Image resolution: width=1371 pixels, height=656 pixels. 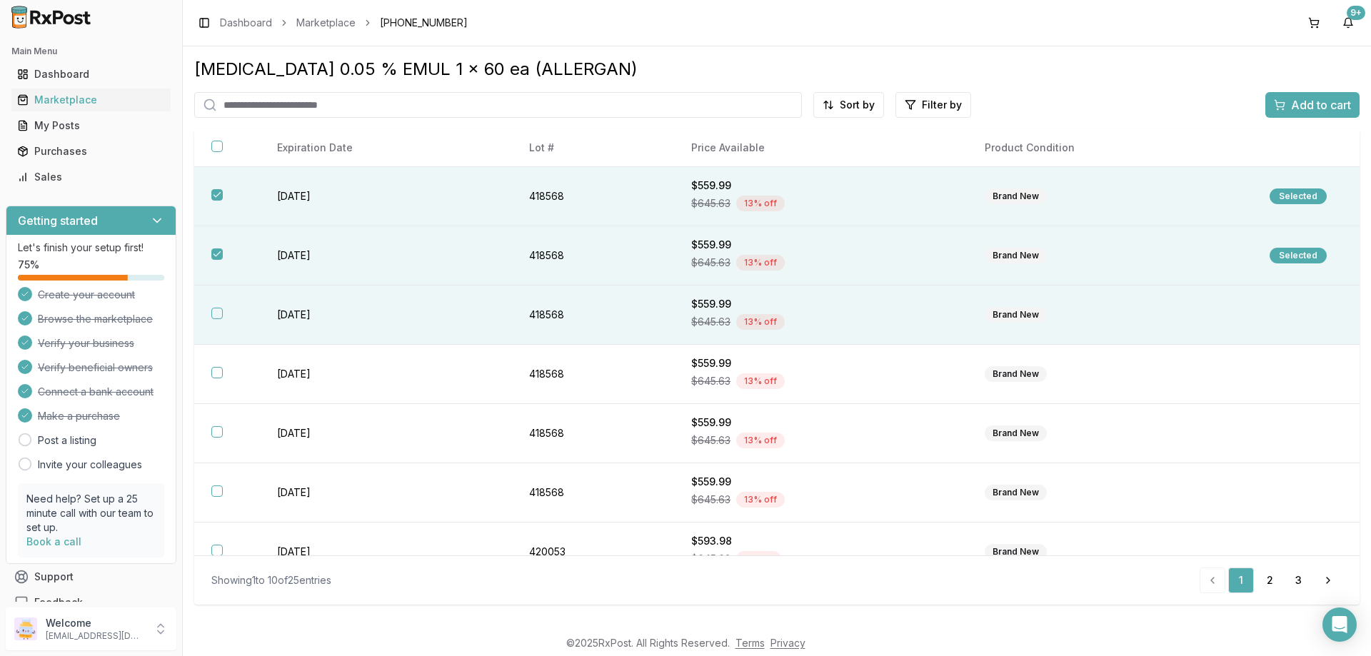 I want to click on span: Add to cart, so click(x=1321, y=105).